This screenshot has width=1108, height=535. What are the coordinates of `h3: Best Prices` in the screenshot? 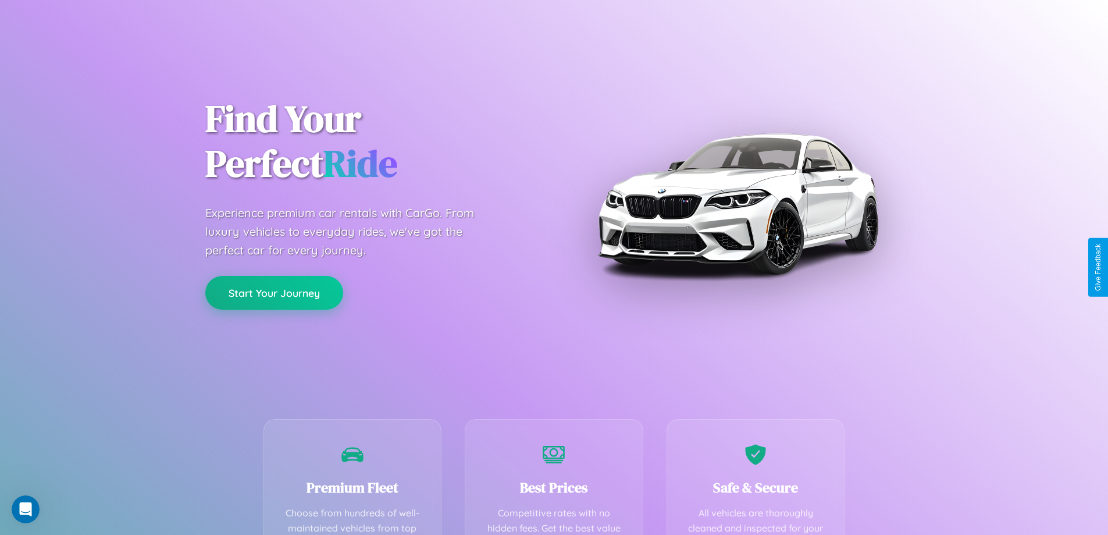 It's located at (554, 487).